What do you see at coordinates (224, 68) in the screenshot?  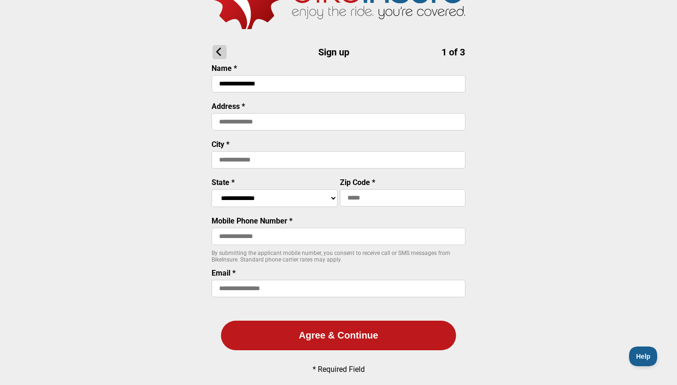 I see `label: Name *` at bounding box center [224, 68].